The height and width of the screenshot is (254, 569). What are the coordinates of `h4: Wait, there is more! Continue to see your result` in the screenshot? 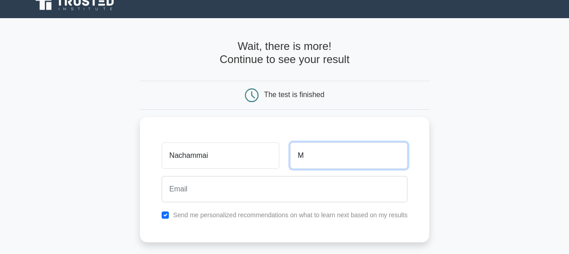 It's located at (284, 53).